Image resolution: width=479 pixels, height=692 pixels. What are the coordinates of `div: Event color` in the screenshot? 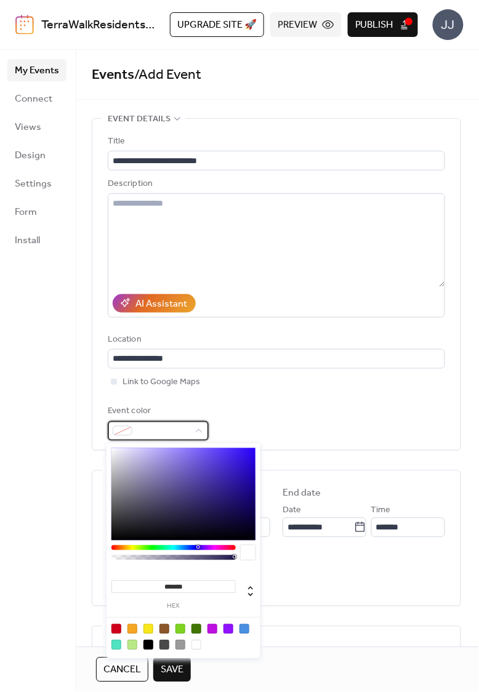 It's located at (157, 412).